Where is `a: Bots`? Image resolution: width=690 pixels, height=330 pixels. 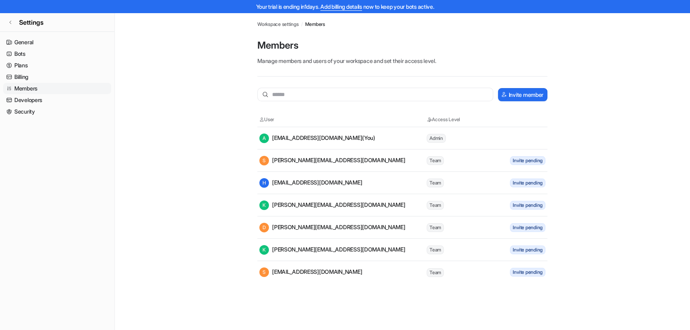 a: Bots is located at coordinates (57, 54).